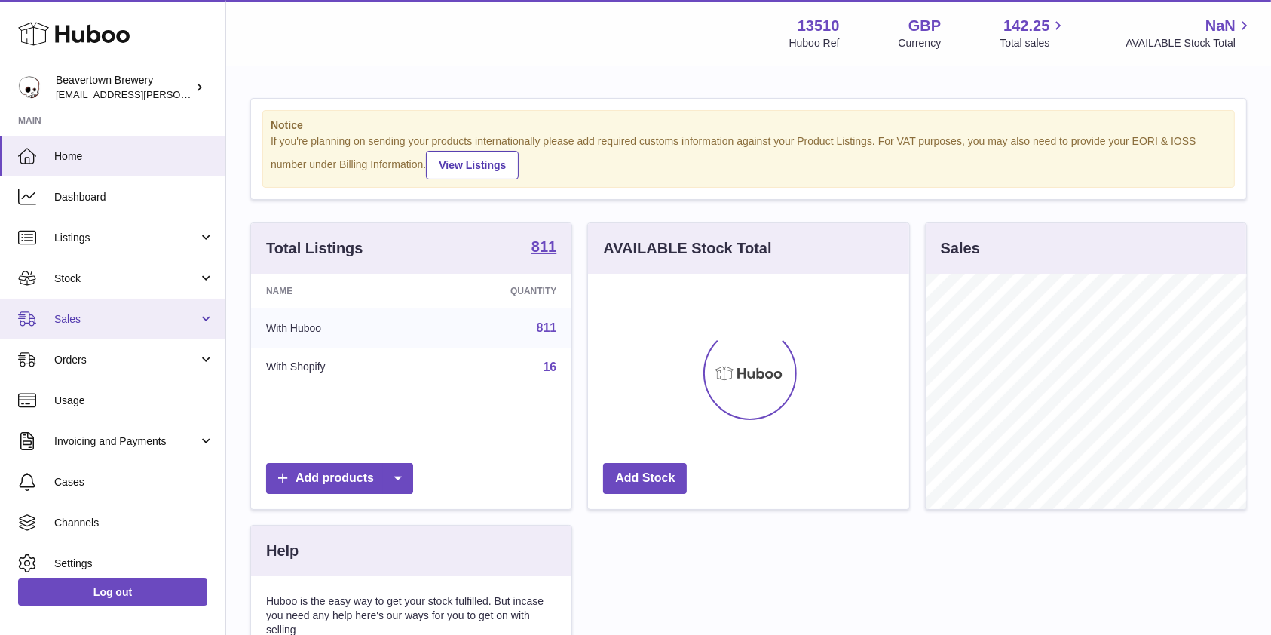 The height and width of the screenshot is (635, 1271). I want to click on span: NaN, so click(1221, 26).